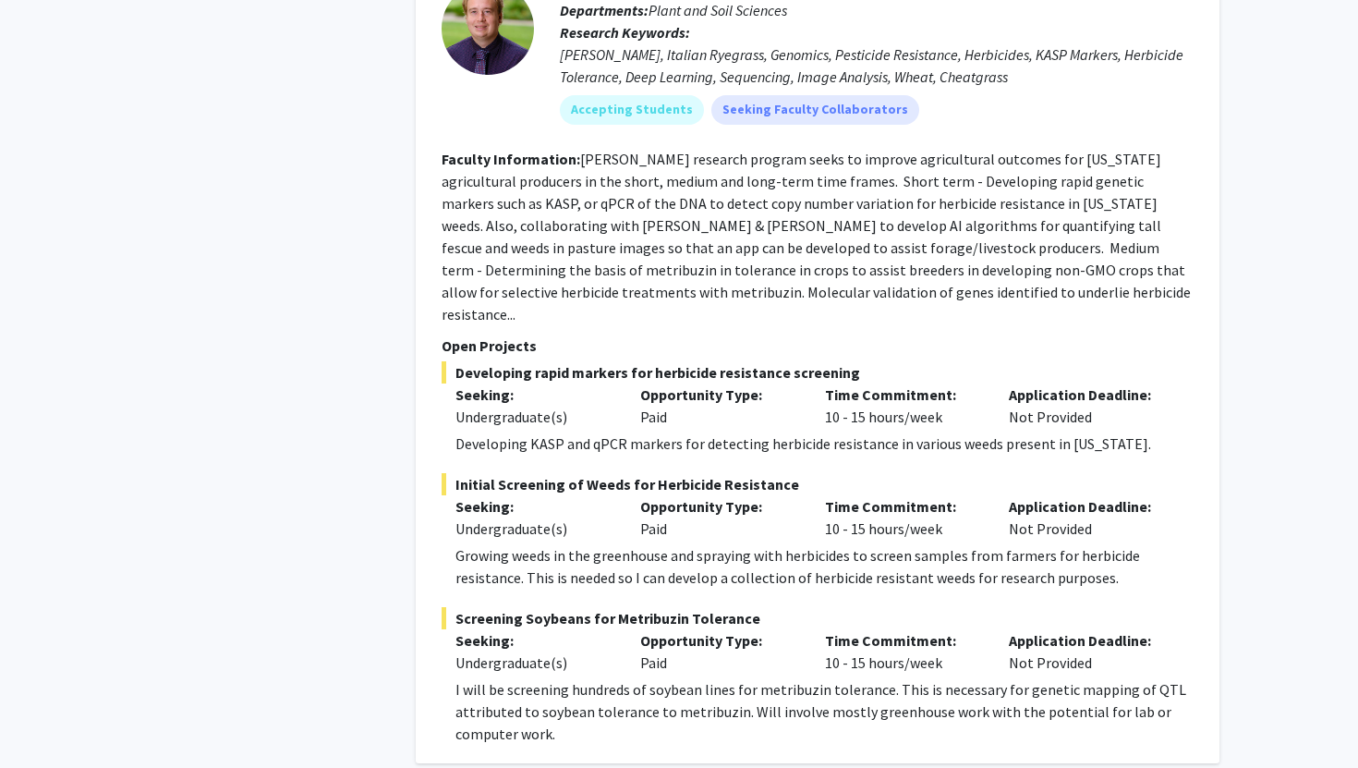  I want to click on b: Departments:, so click(604, 10).